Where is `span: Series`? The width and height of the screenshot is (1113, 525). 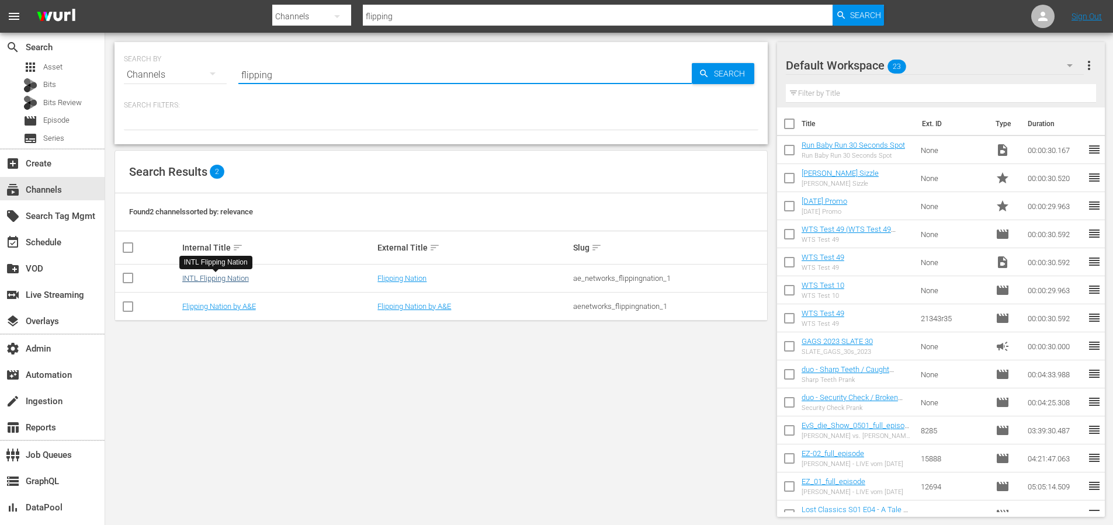
span: Series is located at coordinates (54, 138).